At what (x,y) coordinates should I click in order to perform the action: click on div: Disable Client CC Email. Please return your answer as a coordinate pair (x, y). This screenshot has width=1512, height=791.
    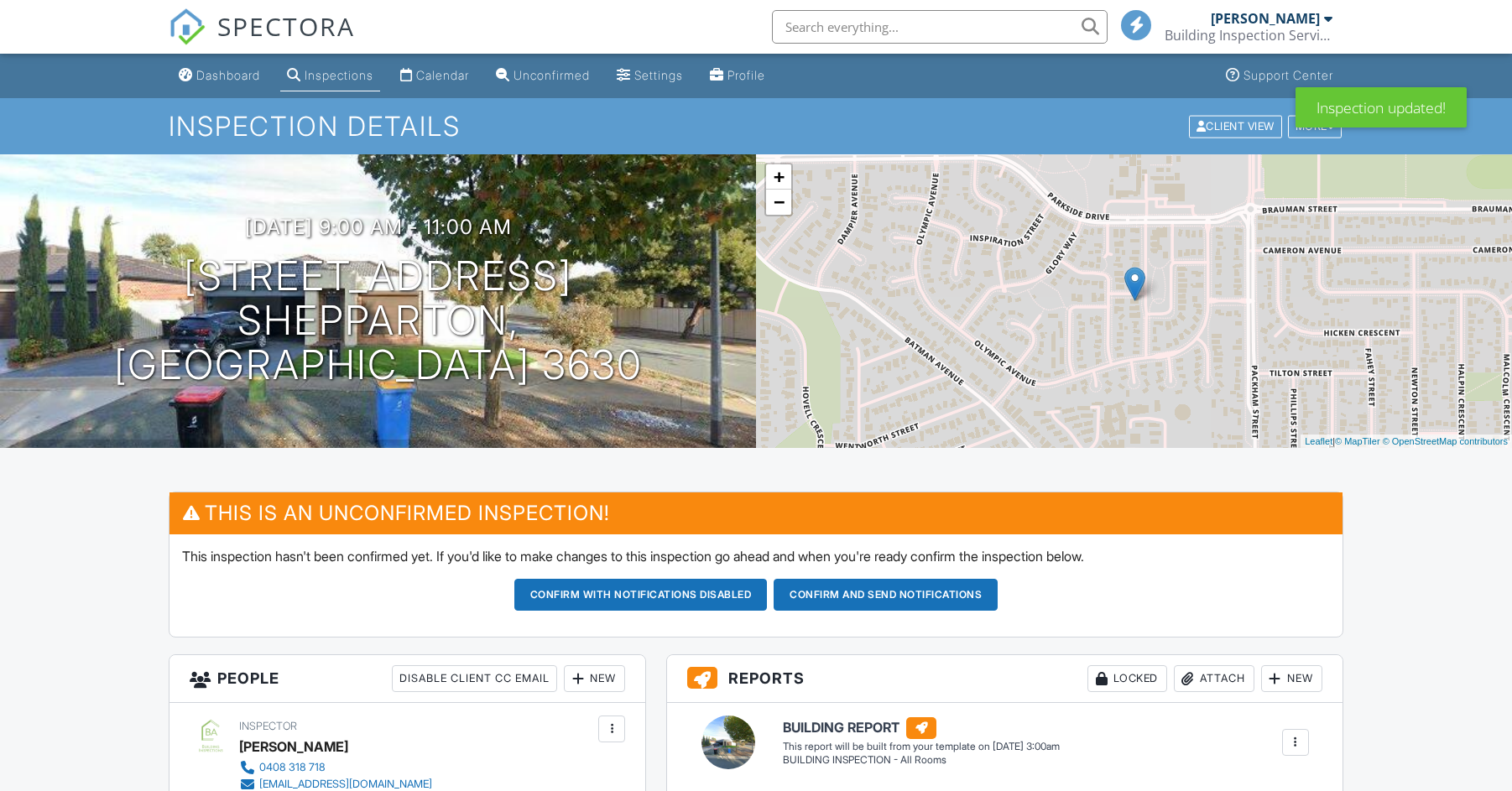
    Looking at the image, I should click on (474, 679).